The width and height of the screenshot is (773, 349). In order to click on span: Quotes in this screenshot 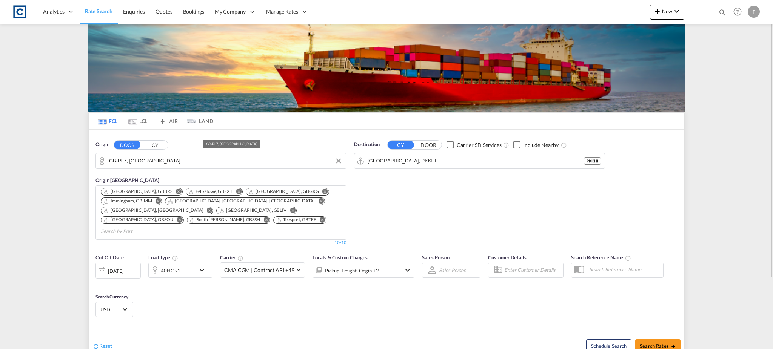, I will do `click(164, 11)`.